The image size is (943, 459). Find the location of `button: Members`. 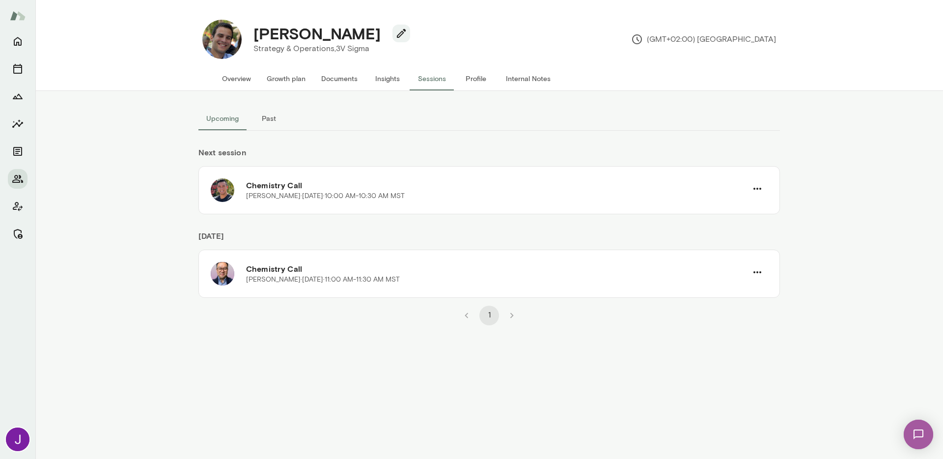

button: Members is located at coordinates (18, 179).